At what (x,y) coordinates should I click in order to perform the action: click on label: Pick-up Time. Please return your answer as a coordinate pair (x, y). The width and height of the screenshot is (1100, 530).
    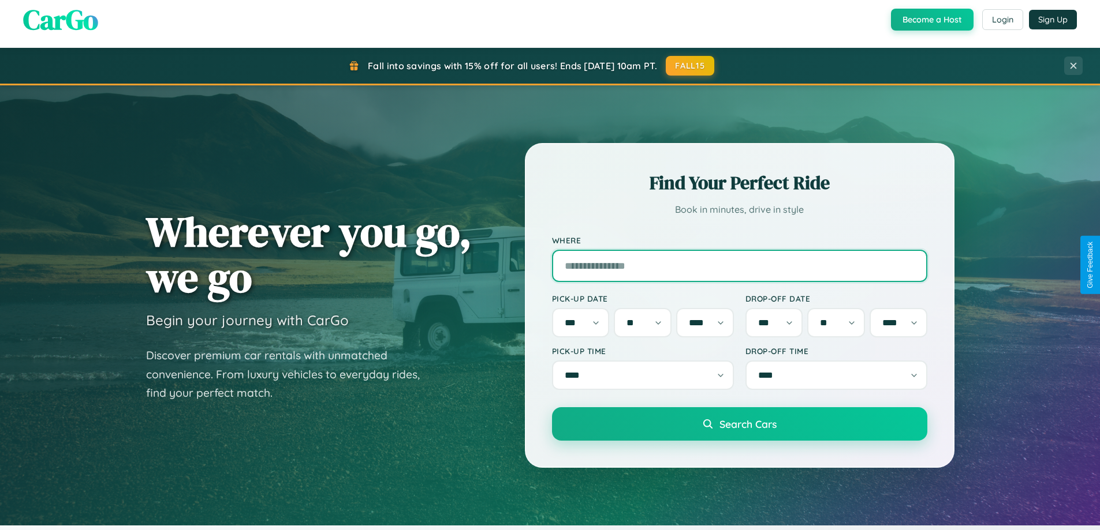
    Looking at the image, I should click on (642, 351).